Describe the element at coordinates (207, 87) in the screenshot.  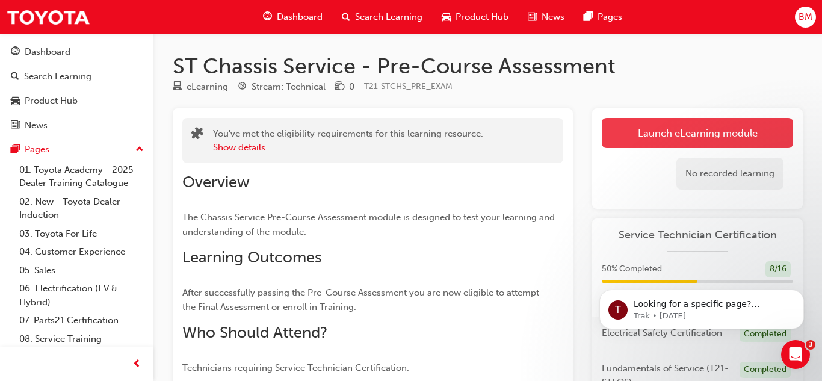
I see `div: eLearning` at that location.